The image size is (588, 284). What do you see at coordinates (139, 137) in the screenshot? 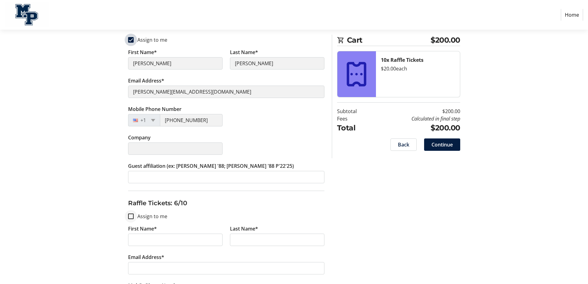
I see `label: Company` at bounding box center [139, 137].